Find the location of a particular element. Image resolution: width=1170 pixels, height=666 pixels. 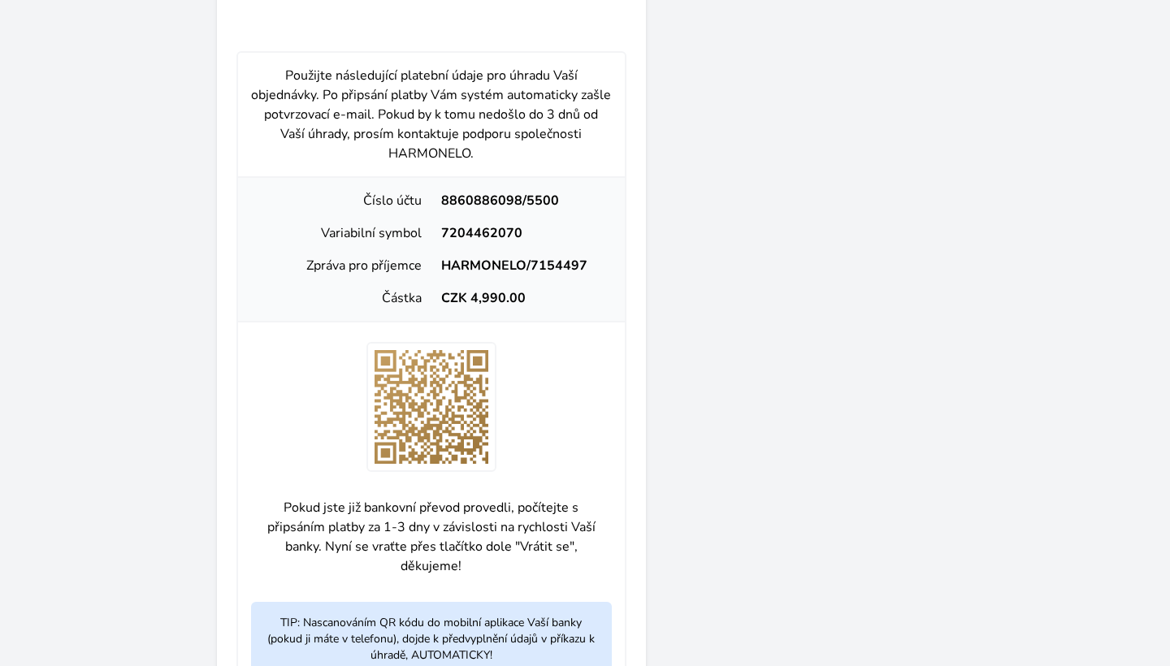

p: Pokud jste již bankovní převod provedli, počítejte s připsáním platby za 1-3 dny v závislosti na ... is located at coordinates (432, 537).